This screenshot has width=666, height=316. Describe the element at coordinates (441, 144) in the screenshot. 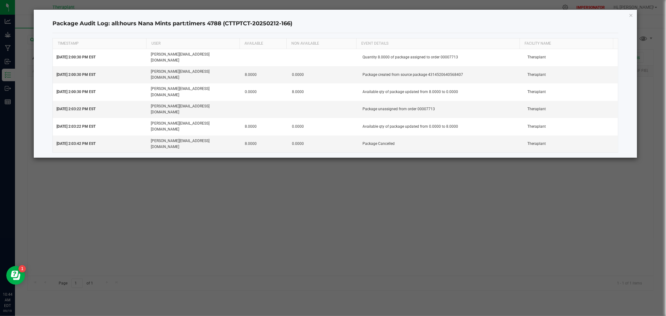

I see `td: Package Cancelled` at that location.